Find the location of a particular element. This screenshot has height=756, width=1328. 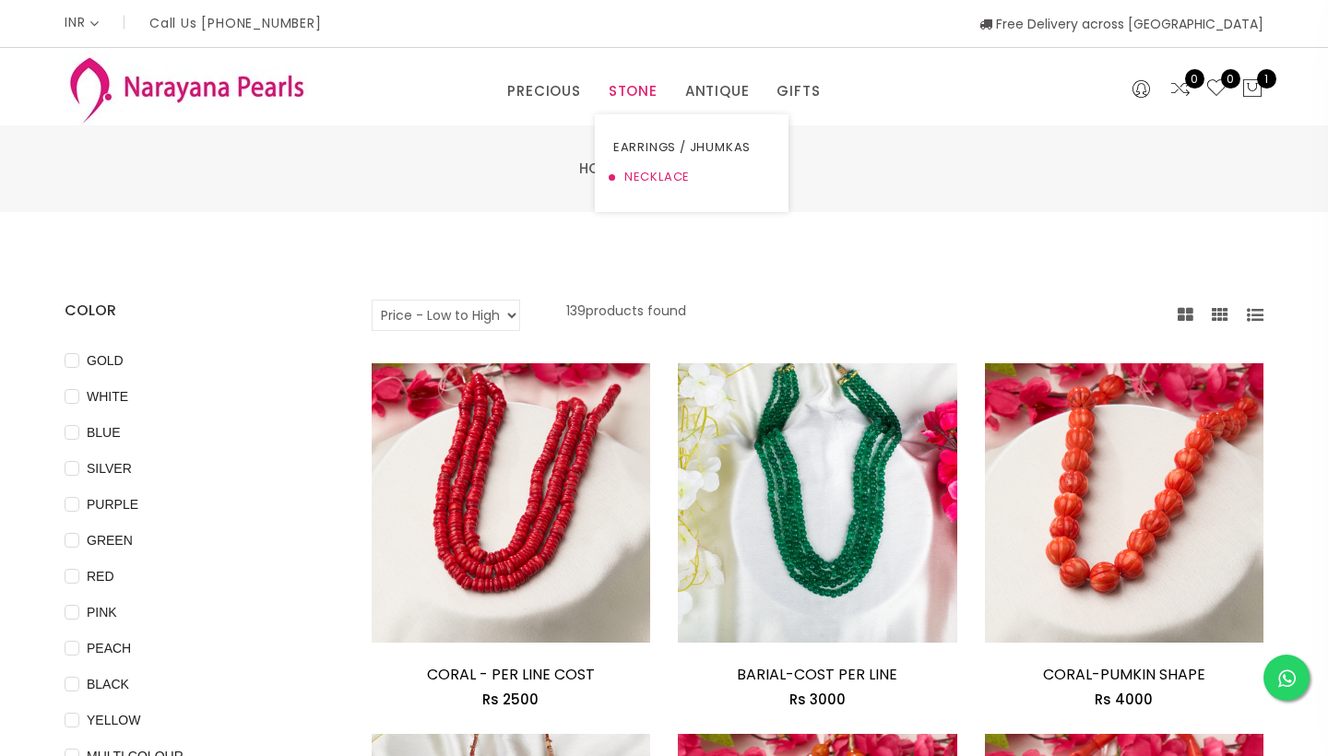

a: EARRINGS / JHUMKAS is located at coordinates (692, 148).